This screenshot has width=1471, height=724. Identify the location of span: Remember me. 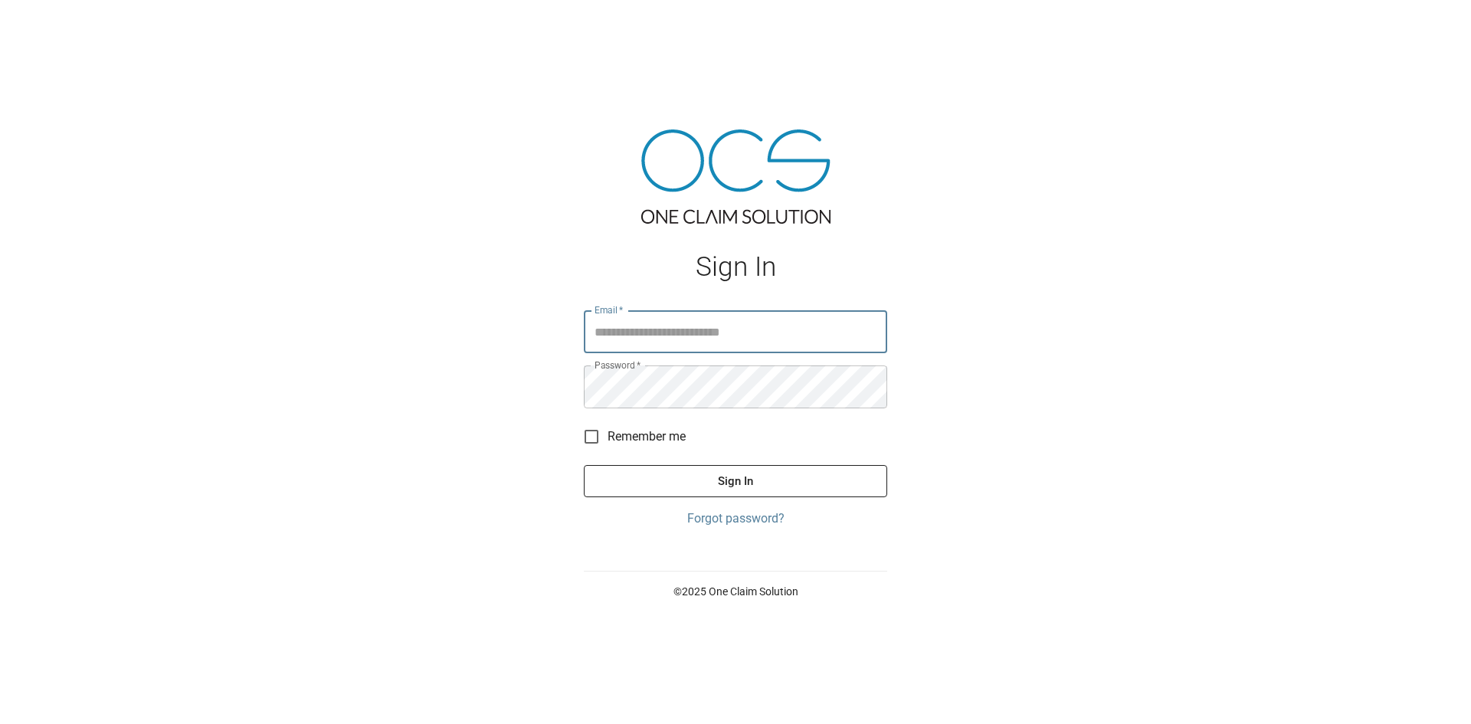
(647, 437).